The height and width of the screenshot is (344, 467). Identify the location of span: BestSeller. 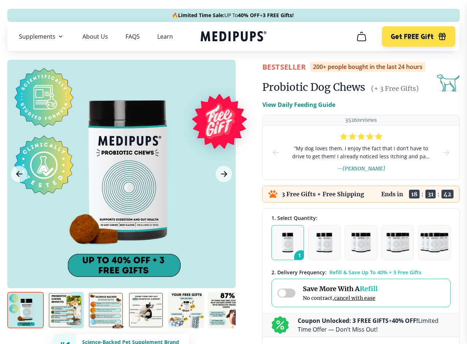
(284, 67).